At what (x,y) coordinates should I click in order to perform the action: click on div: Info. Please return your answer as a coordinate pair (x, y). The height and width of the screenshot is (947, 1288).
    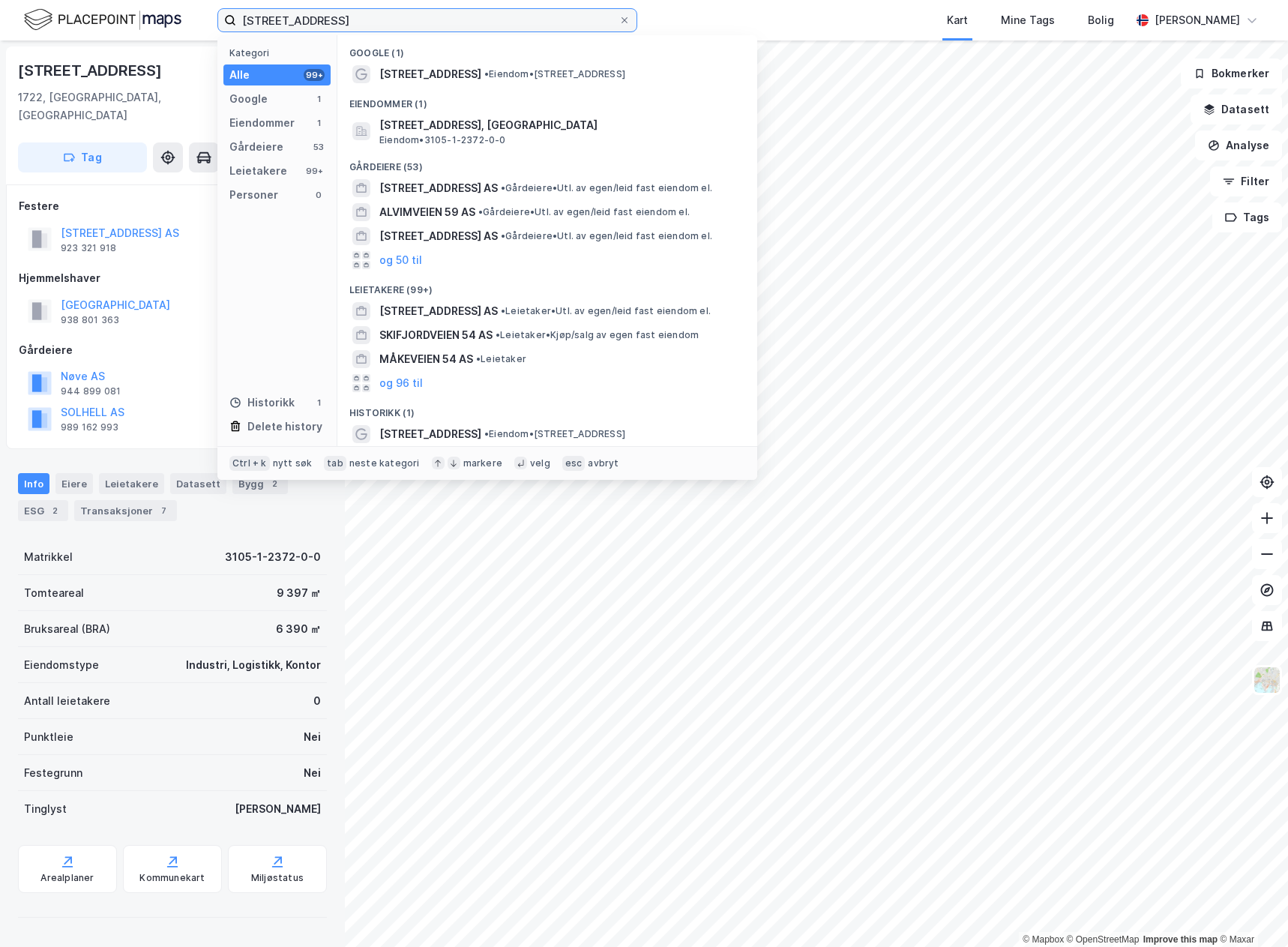
    Looking at the image, I should click on (33, 484).